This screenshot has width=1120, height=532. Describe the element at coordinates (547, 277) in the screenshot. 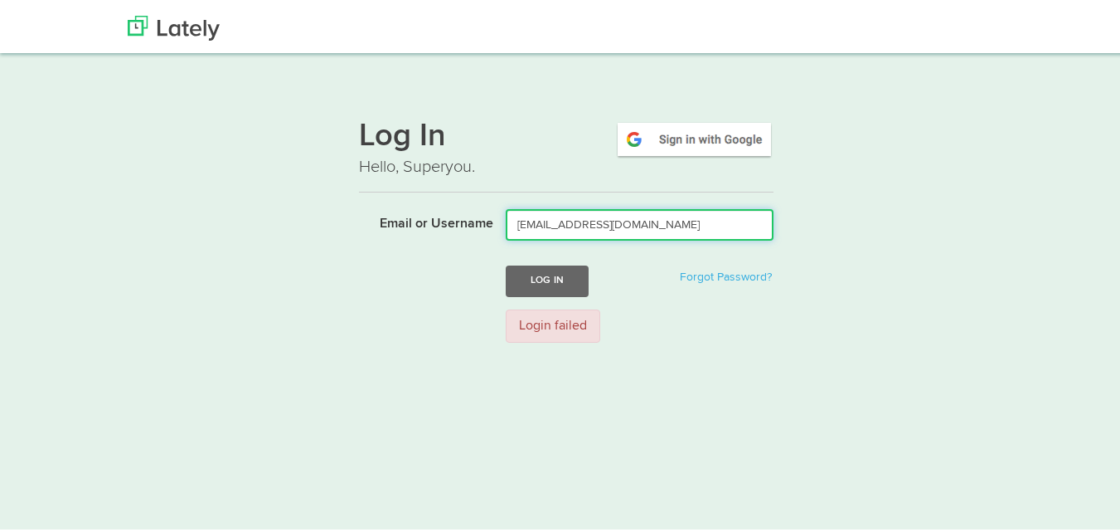

I see `button: Log In` at that location.